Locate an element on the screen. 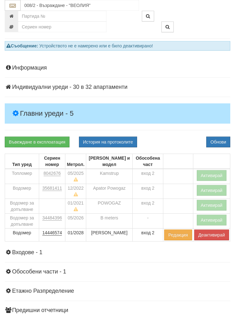  strong: Съобщение: is located at coordinates (22, 46).